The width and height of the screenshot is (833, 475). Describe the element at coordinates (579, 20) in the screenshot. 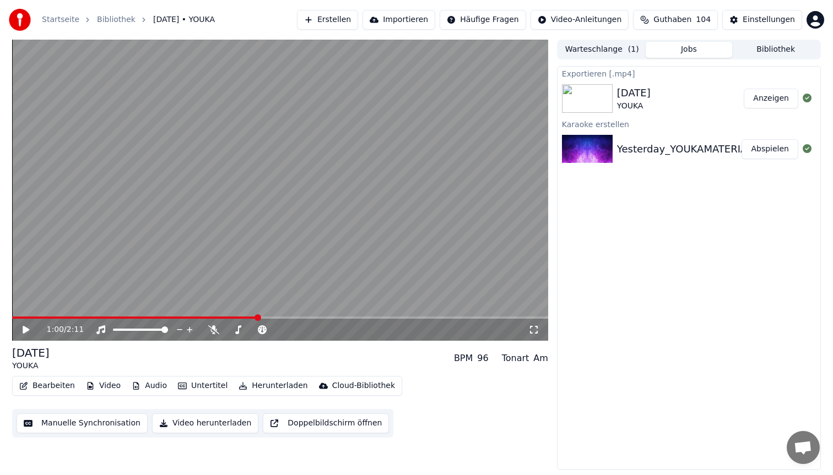

I see `button: Video-Anleitungen` at that location.